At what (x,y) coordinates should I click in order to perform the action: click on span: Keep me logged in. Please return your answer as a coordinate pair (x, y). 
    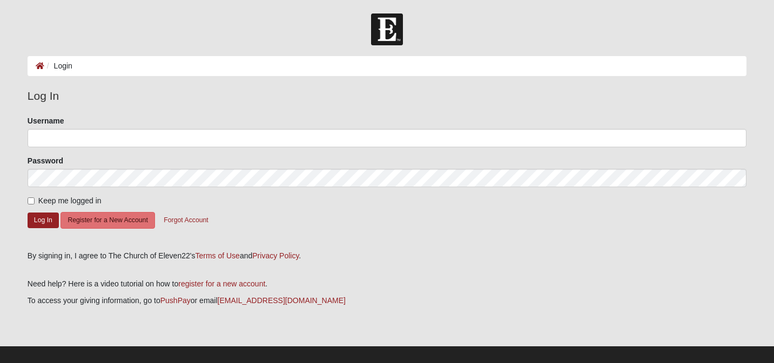
    Looking at the image, I should click on (70, 201).